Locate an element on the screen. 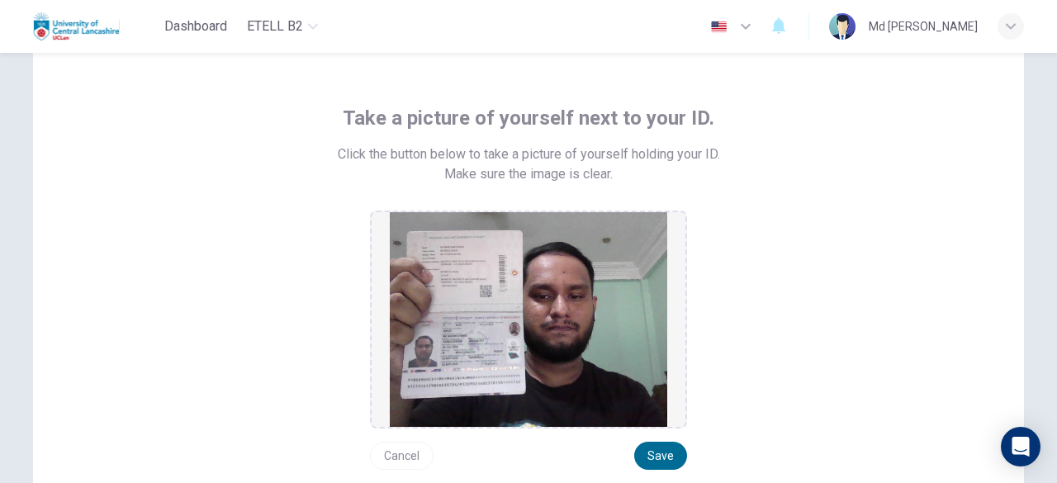  button: Cancel is located at coordinates (402, 456).